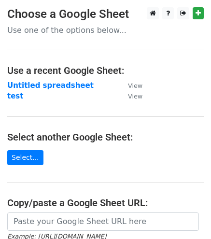  I want to click on a: test, so click(15, 96).